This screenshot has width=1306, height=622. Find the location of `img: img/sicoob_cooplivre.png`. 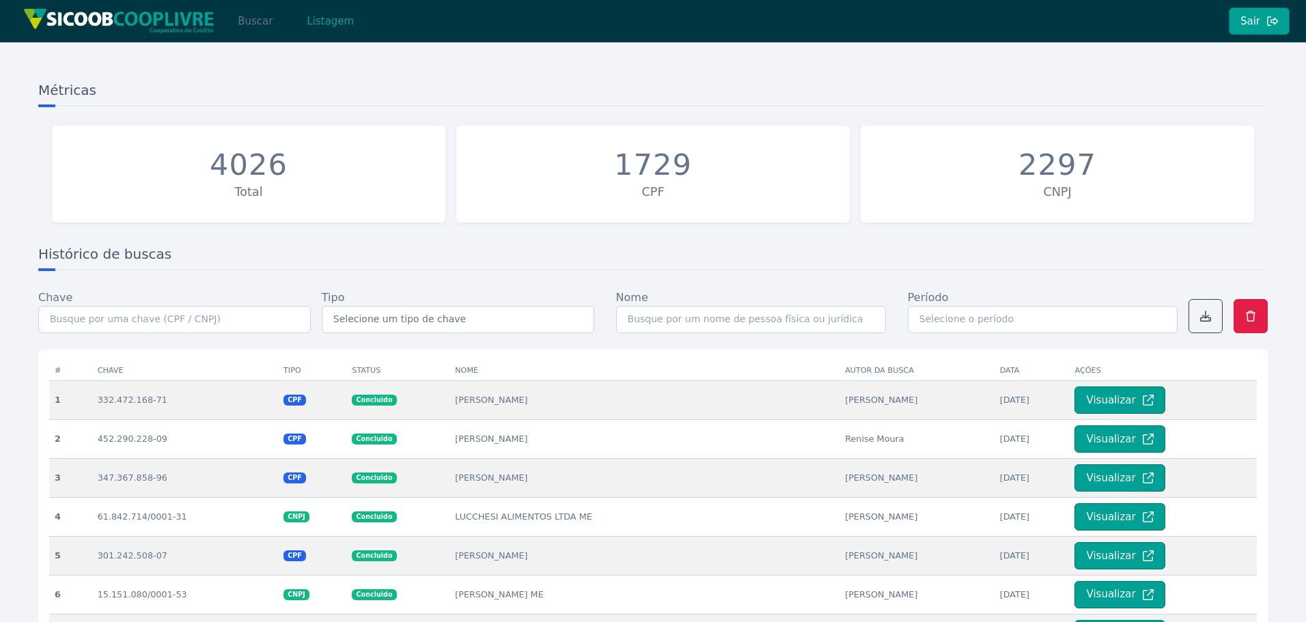

img: img/sicoob_cooplivre.png is located at coordinates (119, 20).